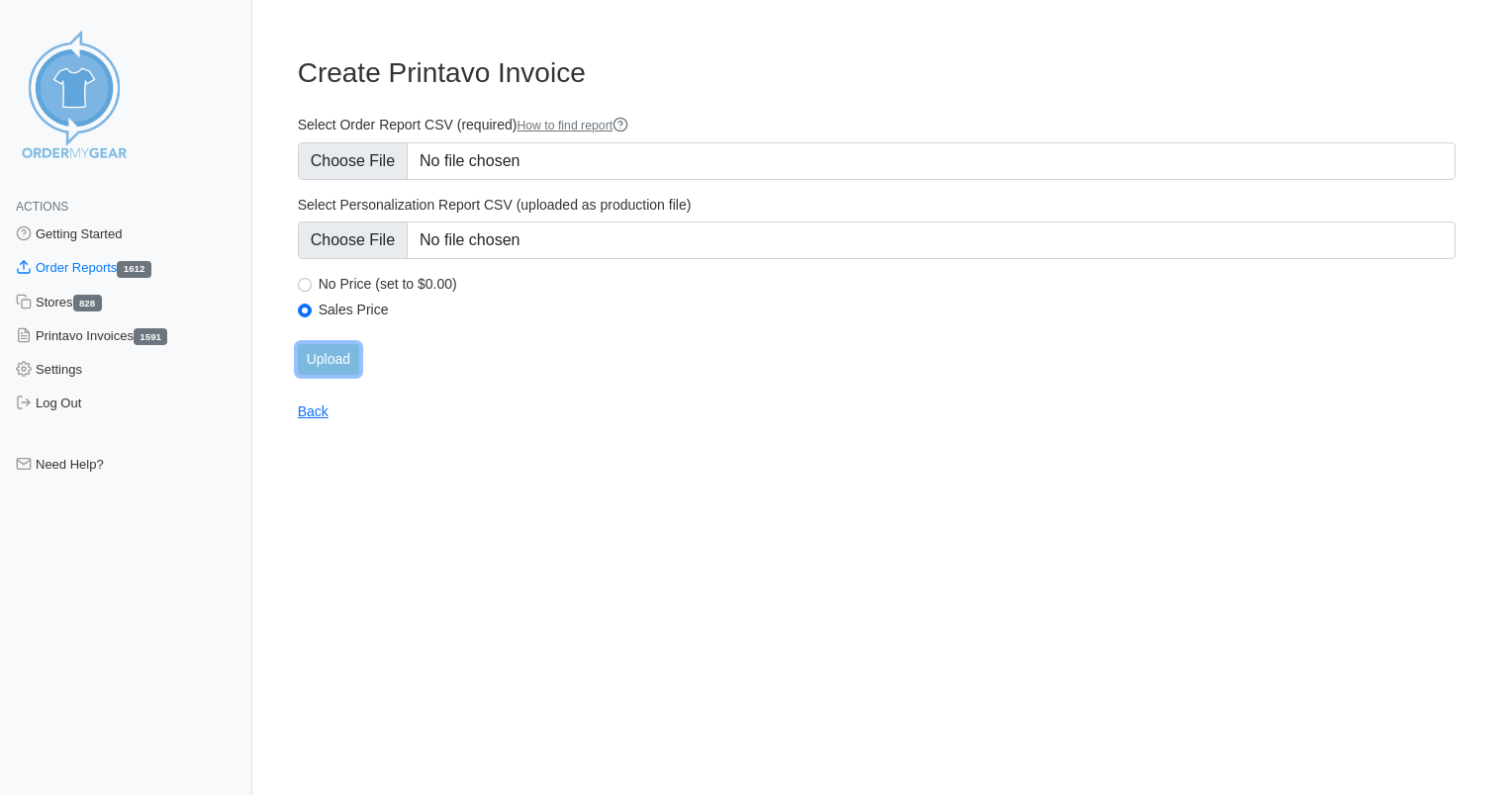 The image size is (1512, 795). Describe the element at coordinates (887, 310) in the screenshot. I see `label: Sales Price` at that location.